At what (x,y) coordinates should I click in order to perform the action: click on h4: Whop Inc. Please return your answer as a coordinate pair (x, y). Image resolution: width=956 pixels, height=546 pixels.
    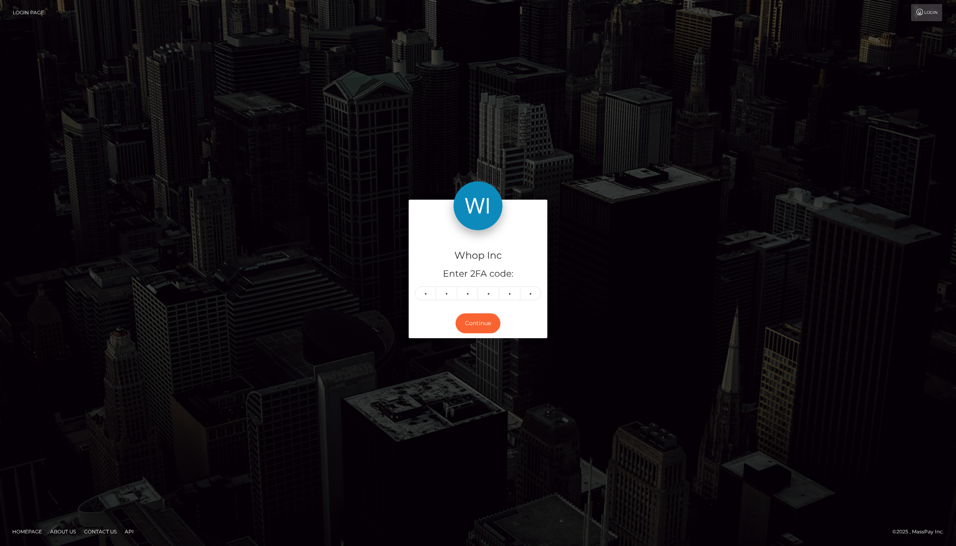
    Looking at the image, I should click on (478, 256).